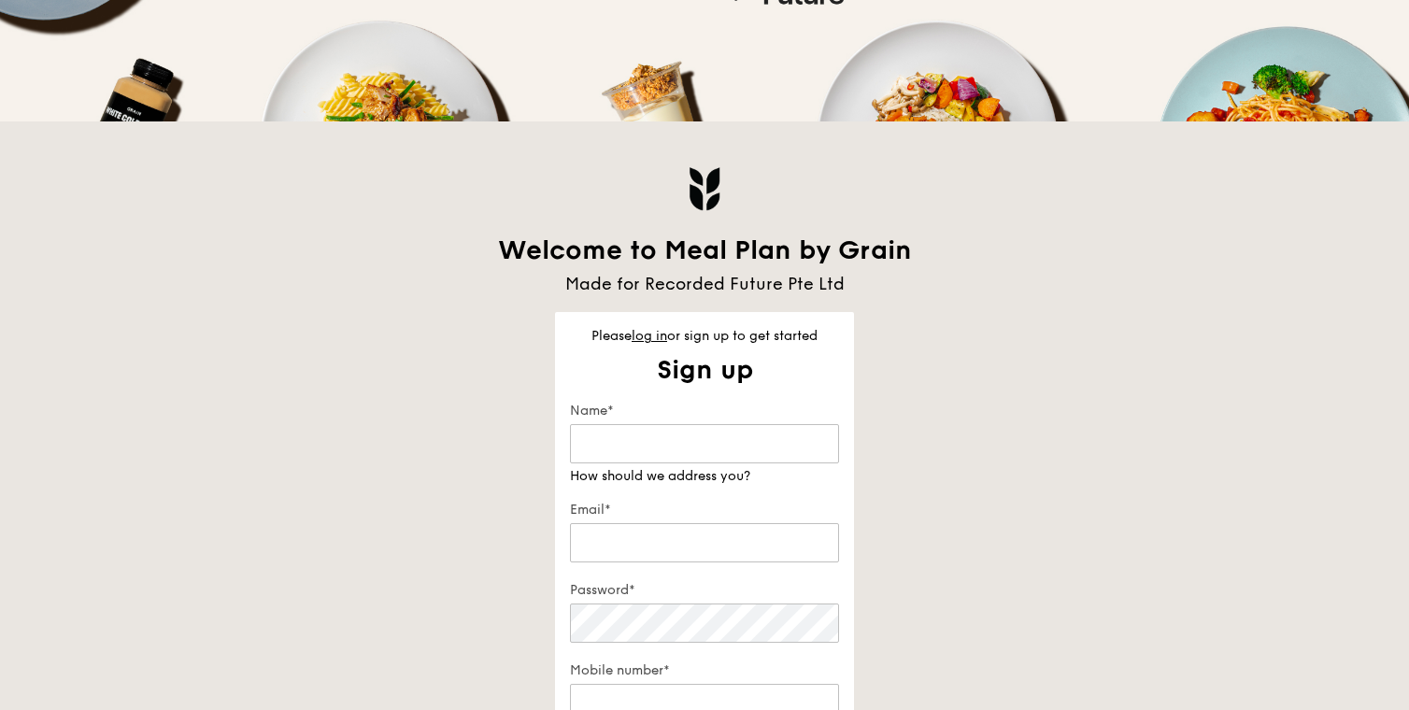 This screenshot has width=1409, height=710. Describe the element at coordinates (817, 444) in the screenshot. I see `keeper-lock: Open Keeper Popup` at that location.